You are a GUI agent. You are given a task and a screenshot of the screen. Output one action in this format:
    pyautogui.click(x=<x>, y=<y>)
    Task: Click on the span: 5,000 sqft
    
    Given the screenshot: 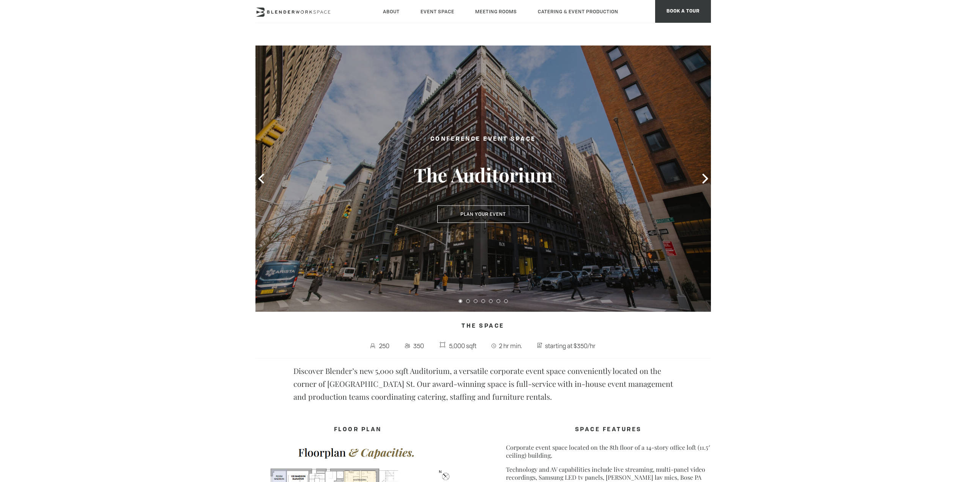 What is the action you would take?
    pyautogui.click(x=463, y=346)
    